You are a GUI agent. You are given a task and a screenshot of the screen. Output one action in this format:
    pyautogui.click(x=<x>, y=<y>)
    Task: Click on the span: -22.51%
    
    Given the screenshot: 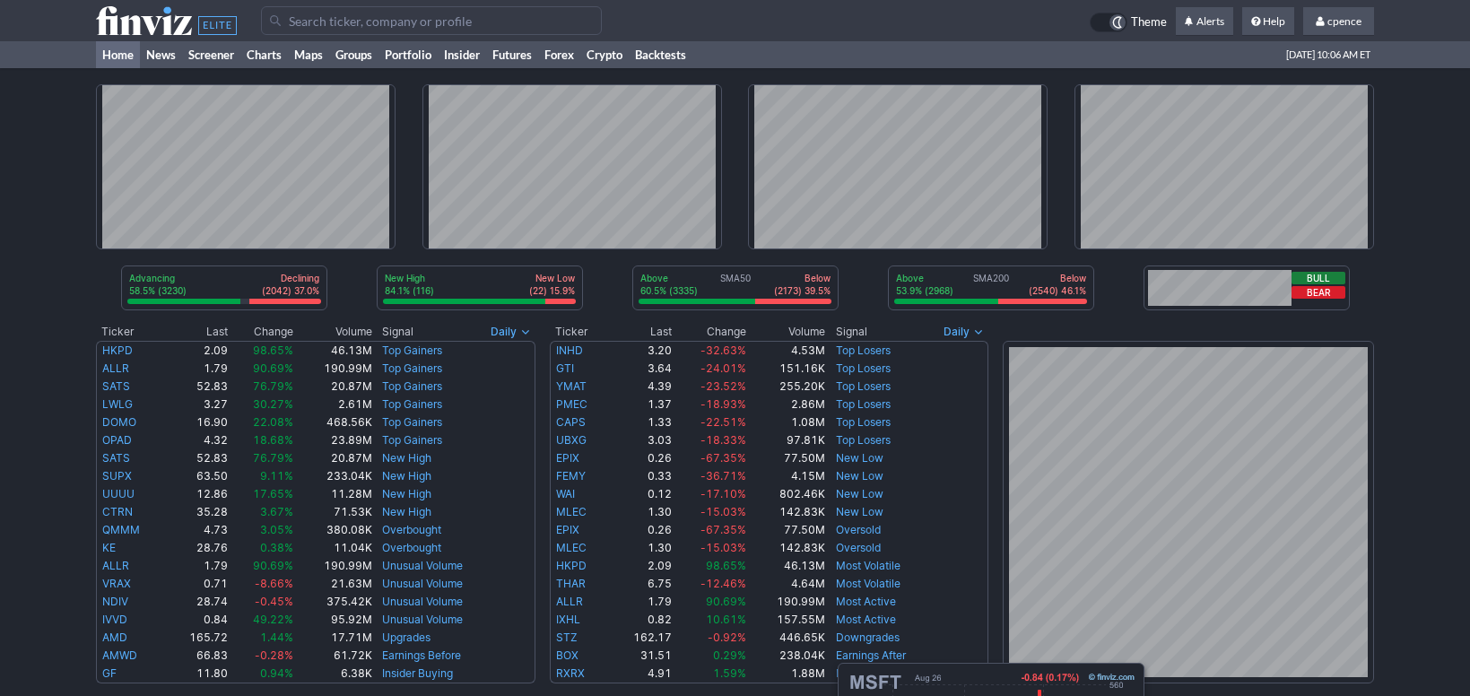 What is the action you would take?
    pyautogui.click(x=723, y=421)
    